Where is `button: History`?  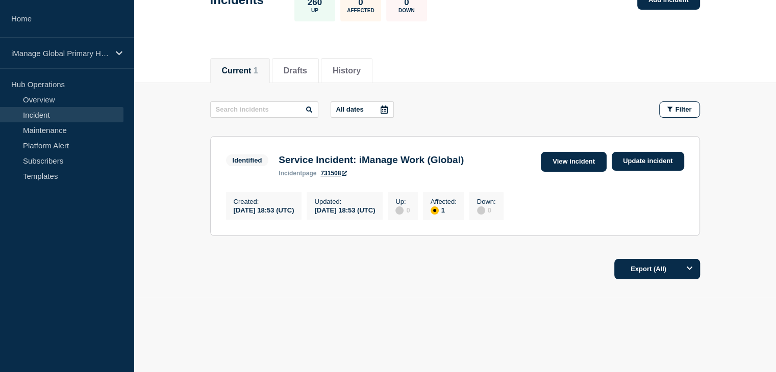
button: History is located at coordinates (346, 71).